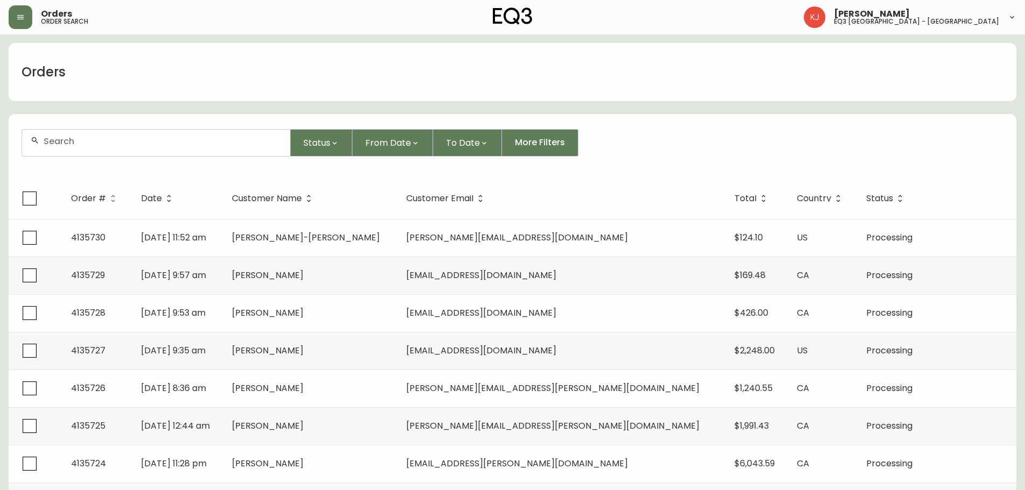  I want to click on span: $426.00, so click(751, 313).